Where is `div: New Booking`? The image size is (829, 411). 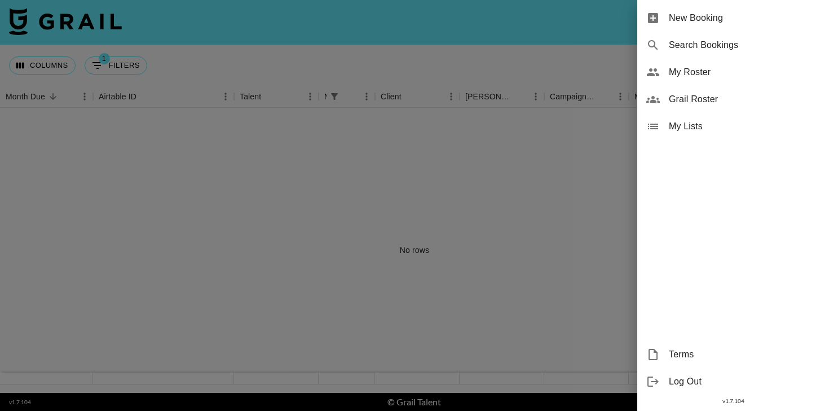 div: New Booking is located at coordinates (733, 18).